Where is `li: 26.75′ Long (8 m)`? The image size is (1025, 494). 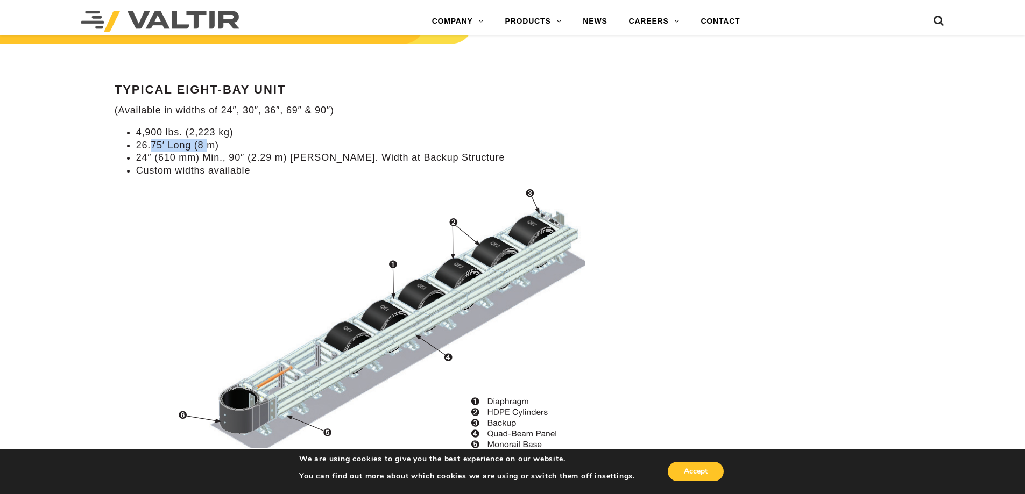
li: 26.75′ Long (8 m) is located at coordinates (395, 145).